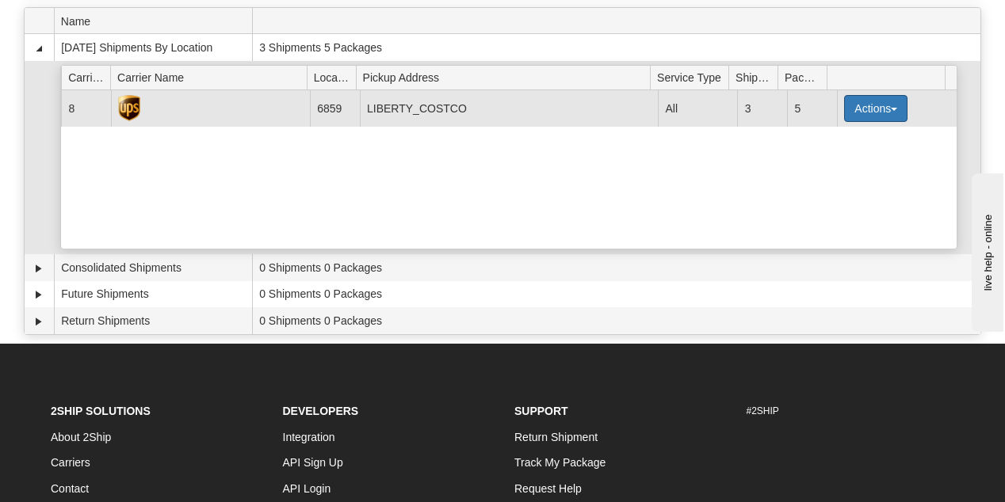 Image resolution: width=1005 pixels, height=502 pixels. What do you see at coordinates (875, 109) in the screenshot?
I see `button: Actions` at bounding box center [875, 109].